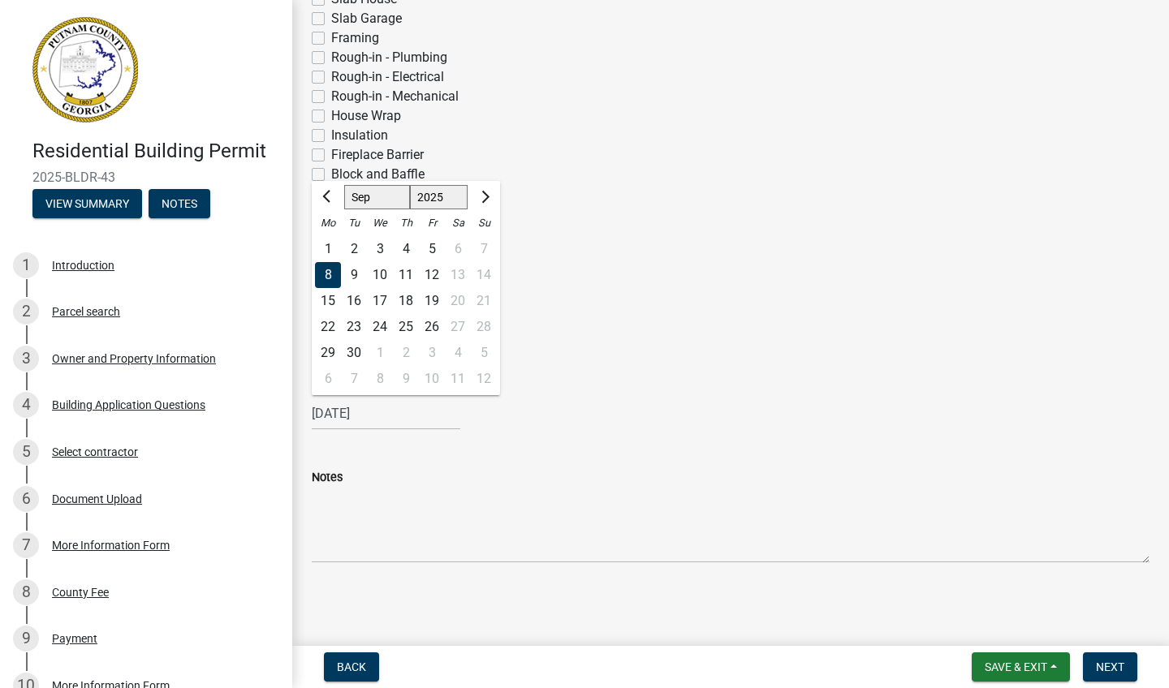  What do you see at coordinates (86, 312) in the screenshot?
I see `div: Parcel search` at bounding box center [86, 312].